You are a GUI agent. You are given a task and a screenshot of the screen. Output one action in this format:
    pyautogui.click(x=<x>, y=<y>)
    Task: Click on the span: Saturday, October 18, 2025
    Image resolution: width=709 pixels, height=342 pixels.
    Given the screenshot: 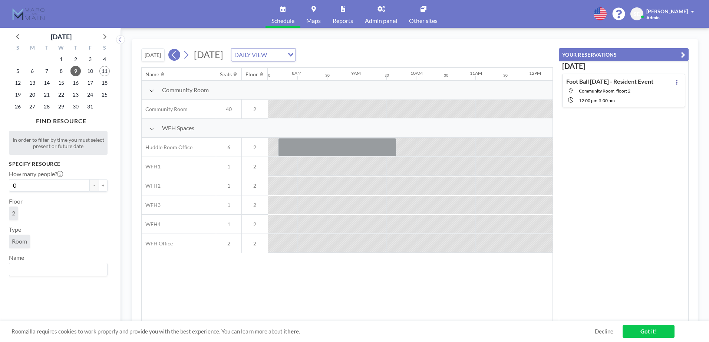 What is the action you would take?
    pyautogui.click(x=105, y=83)
    